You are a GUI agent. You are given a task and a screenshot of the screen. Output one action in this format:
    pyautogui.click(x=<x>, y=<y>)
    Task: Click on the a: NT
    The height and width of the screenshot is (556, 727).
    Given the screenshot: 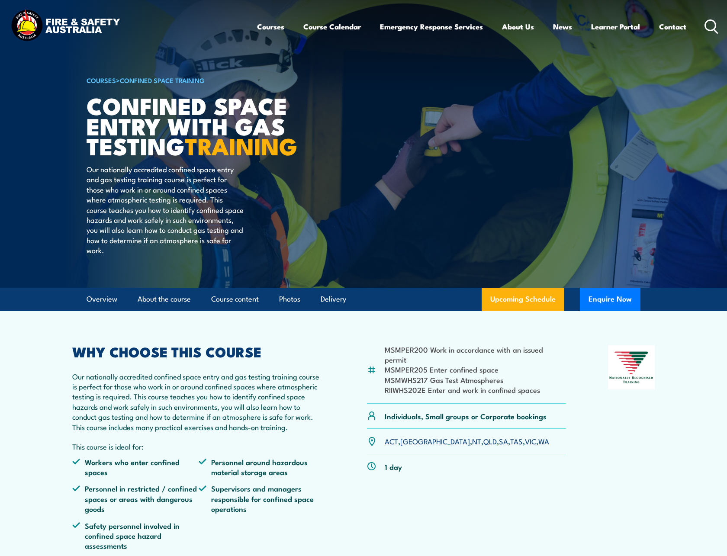 What is the action you would take?
    pyautogui.click(x=477, y=441)
    